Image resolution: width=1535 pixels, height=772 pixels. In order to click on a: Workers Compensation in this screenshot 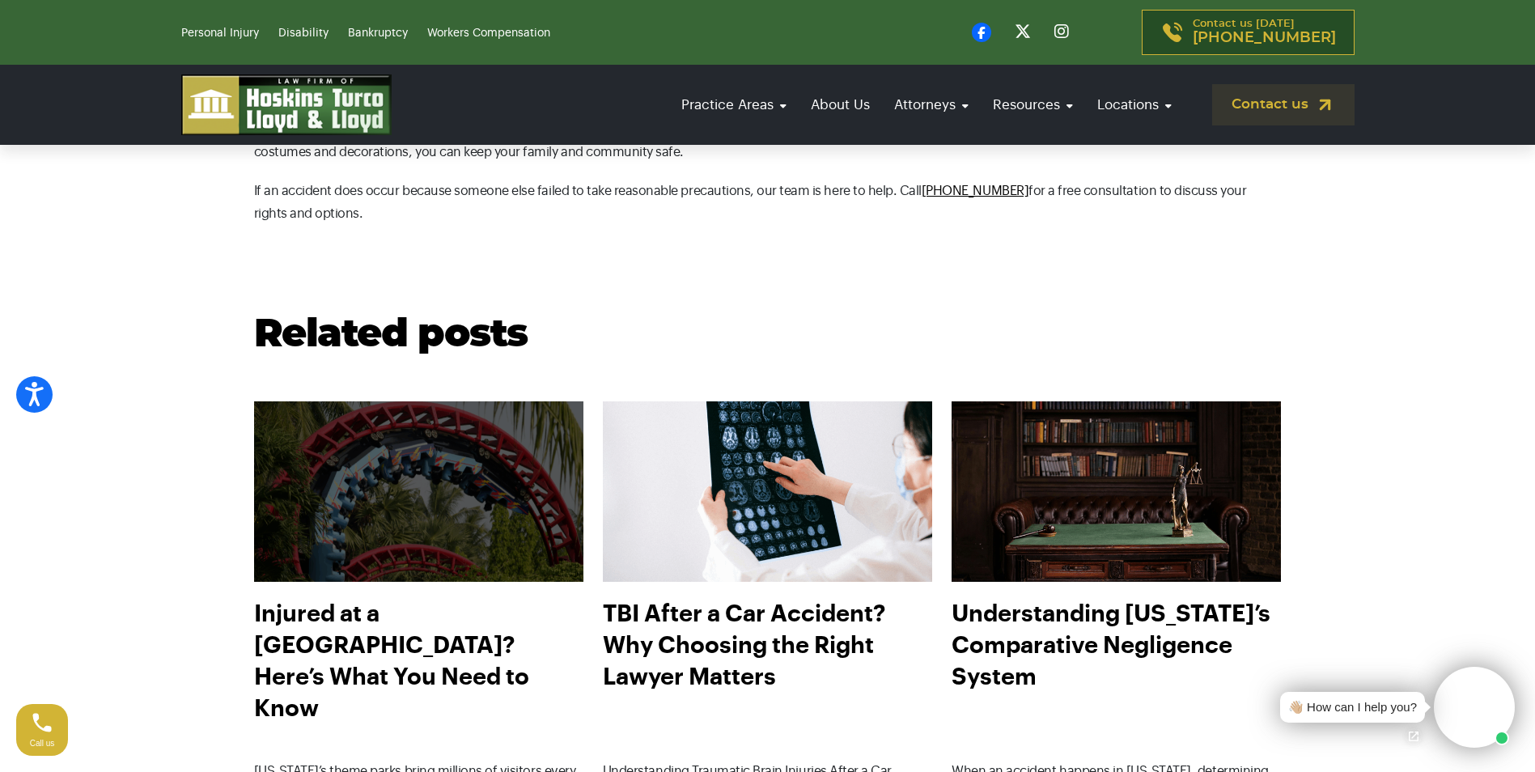, I will do `click(489, 33)`.